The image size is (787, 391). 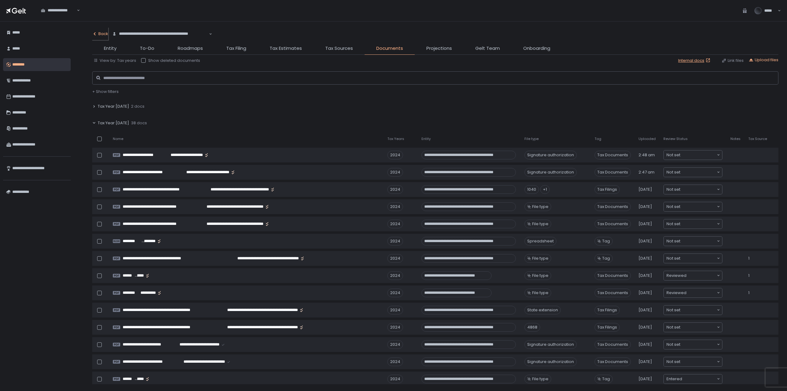 What do you see at coordinates (236, 48) in the screenshot?
I see `span: Tax Filing` at bounding box center [236, 48].